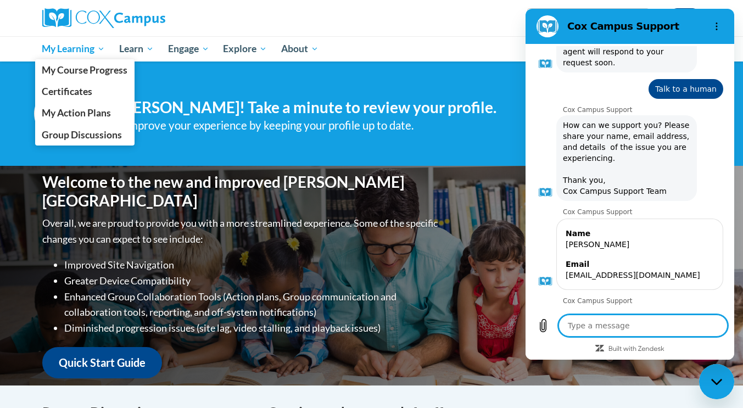 This screenshot has width=743, height=408. I want to click on div: Help improve your experience by keeping your profile up to date., so click(362, 125).